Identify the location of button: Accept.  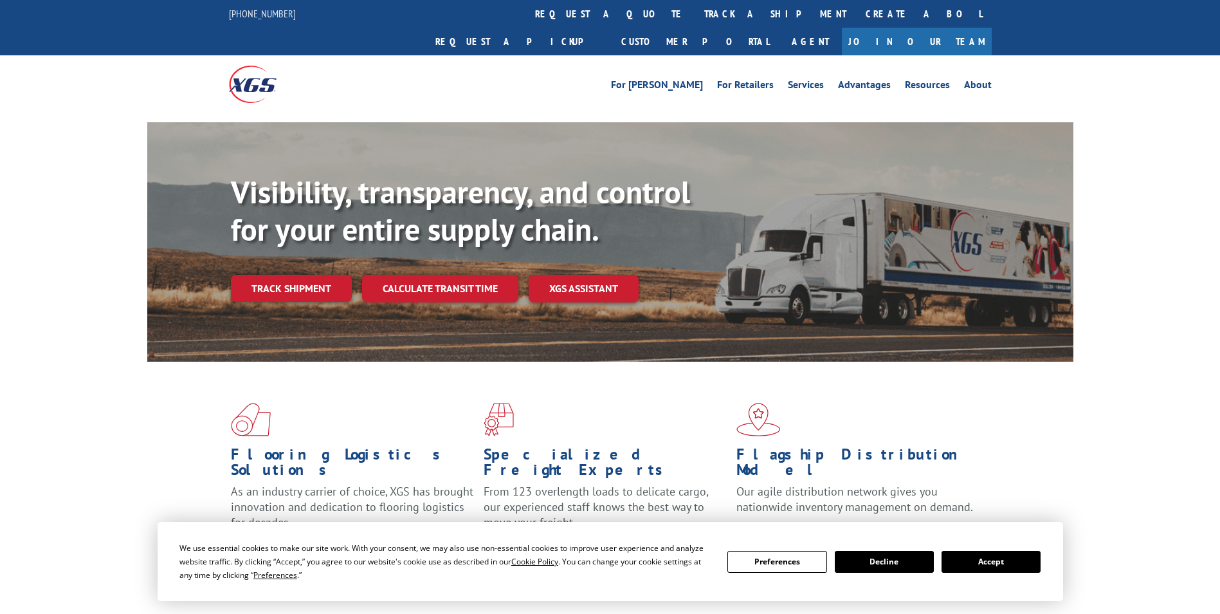
(991, 562).